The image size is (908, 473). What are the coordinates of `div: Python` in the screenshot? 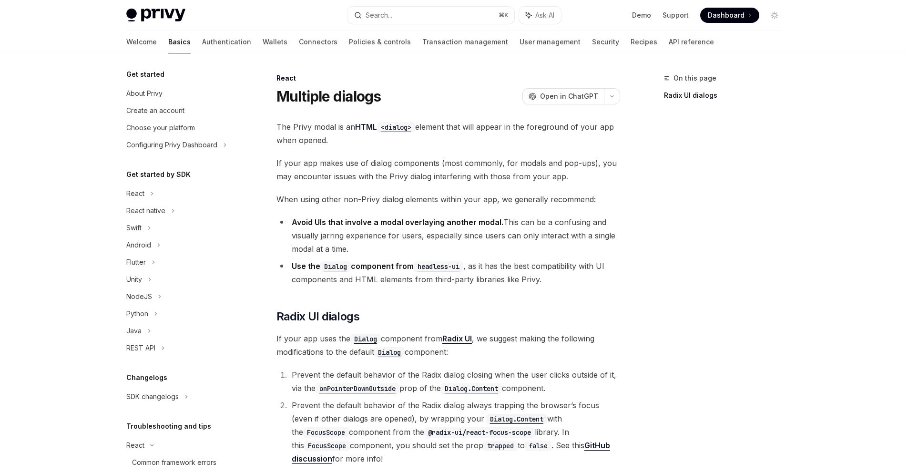 It's located at (137, 314).